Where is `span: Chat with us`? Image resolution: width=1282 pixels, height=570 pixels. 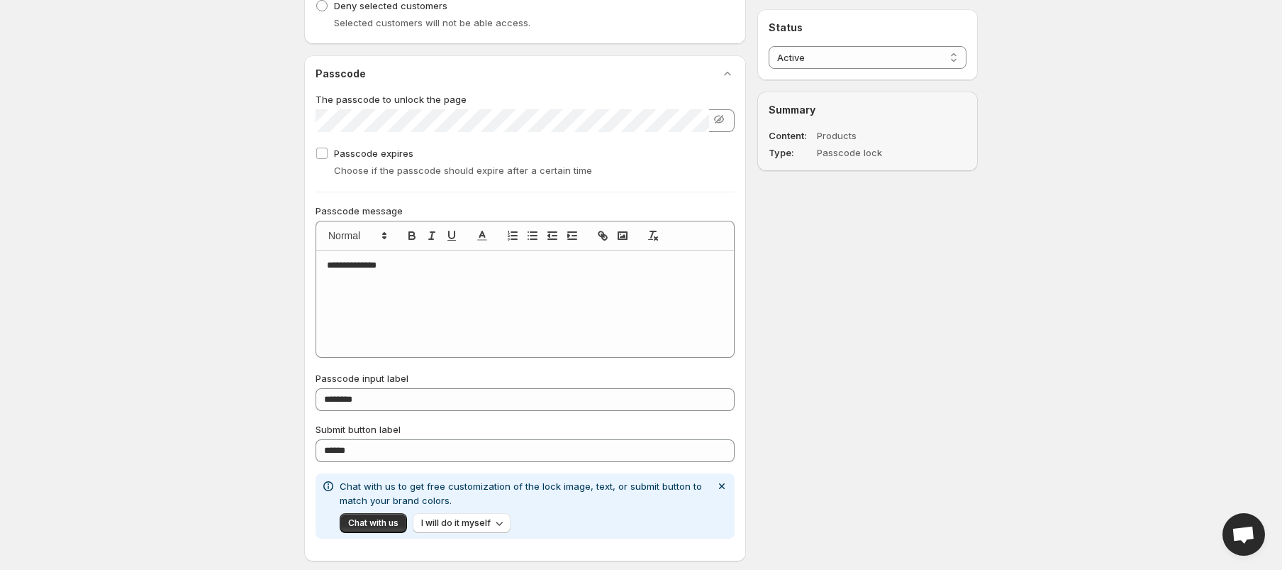
span: Chat with us is located at coordinates (373, 523).